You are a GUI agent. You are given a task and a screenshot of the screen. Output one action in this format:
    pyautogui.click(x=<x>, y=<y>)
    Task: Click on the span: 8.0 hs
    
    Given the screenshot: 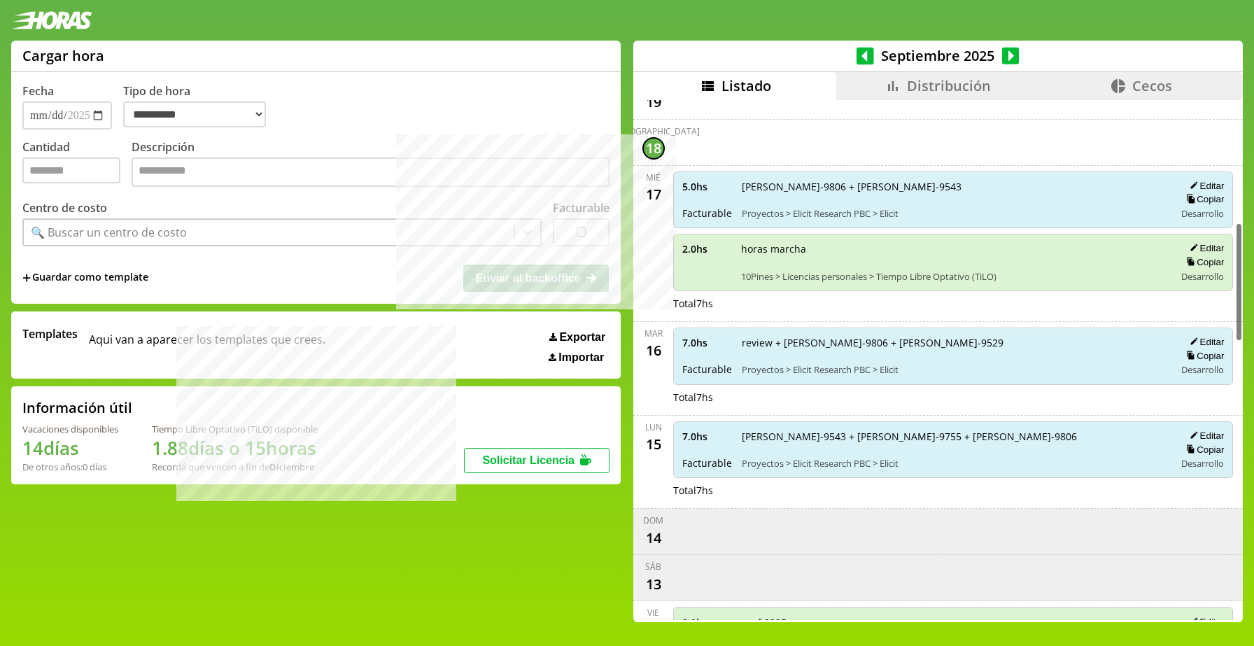 What is the action you would take?
    pyautogui.click(x=707, y=622)
    